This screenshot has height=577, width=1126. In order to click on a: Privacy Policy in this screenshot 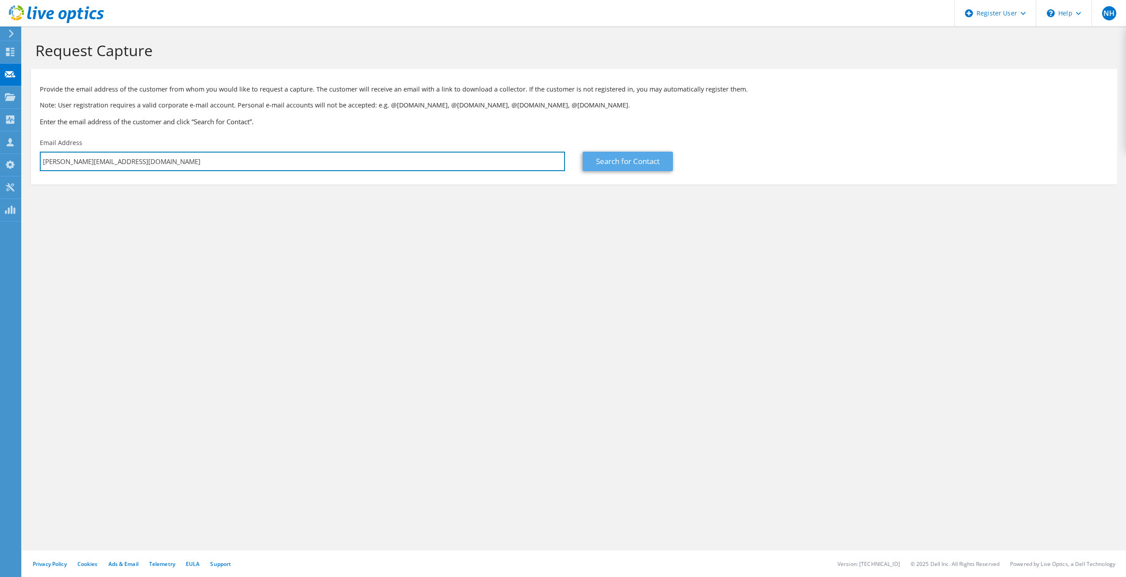, I will do `click(50, 564)`.